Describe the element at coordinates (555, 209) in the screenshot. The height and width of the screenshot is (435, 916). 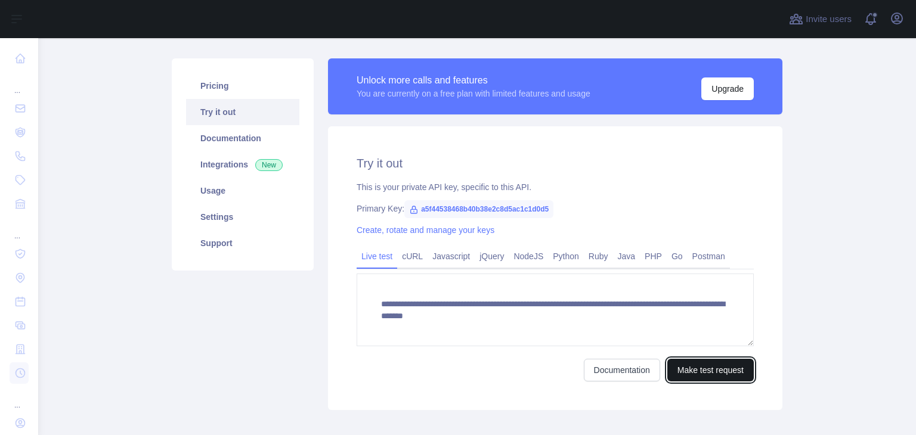
I see `div: Primary Key:` at that location.